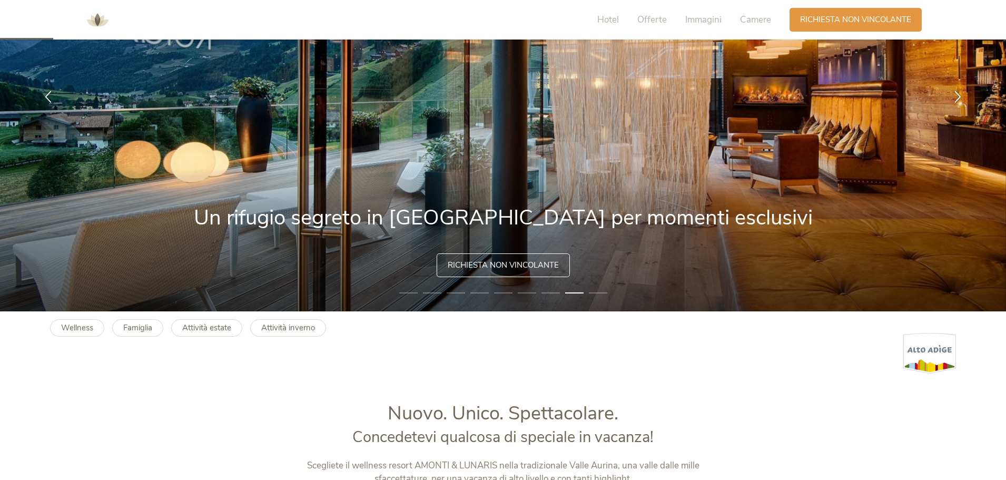 The width and height of the screenshot is (1006, 480). I want to click on span: Nuovo. Unico. Spettacolare., so click(503, 413).